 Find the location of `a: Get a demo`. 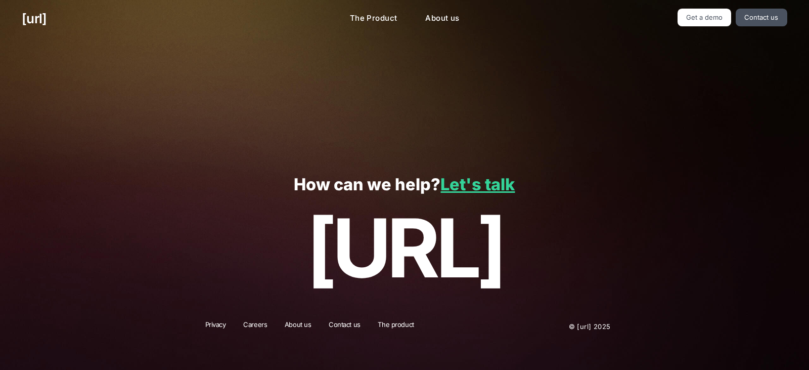

a: Get a demo is located at coordinates (704, 17).